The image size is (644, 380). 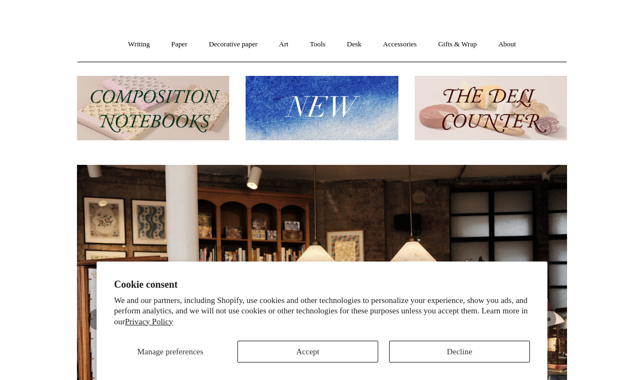 What do you see at coordinates (322, 311) in the screenshot?
I see `p: We and our partners, including Shopify, use cookies and other technologies to personalize your ex...` at bounding box center [322, 311].